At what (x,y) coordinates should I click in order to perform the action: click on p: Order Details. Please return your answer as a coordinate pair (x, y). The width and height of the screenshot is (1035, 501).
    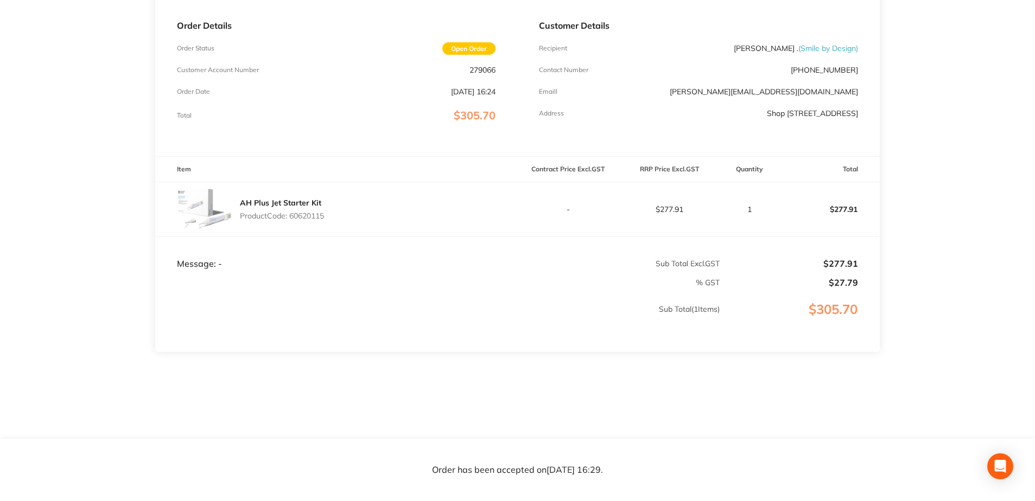
    Looking at the image, I should click on (336, 26).